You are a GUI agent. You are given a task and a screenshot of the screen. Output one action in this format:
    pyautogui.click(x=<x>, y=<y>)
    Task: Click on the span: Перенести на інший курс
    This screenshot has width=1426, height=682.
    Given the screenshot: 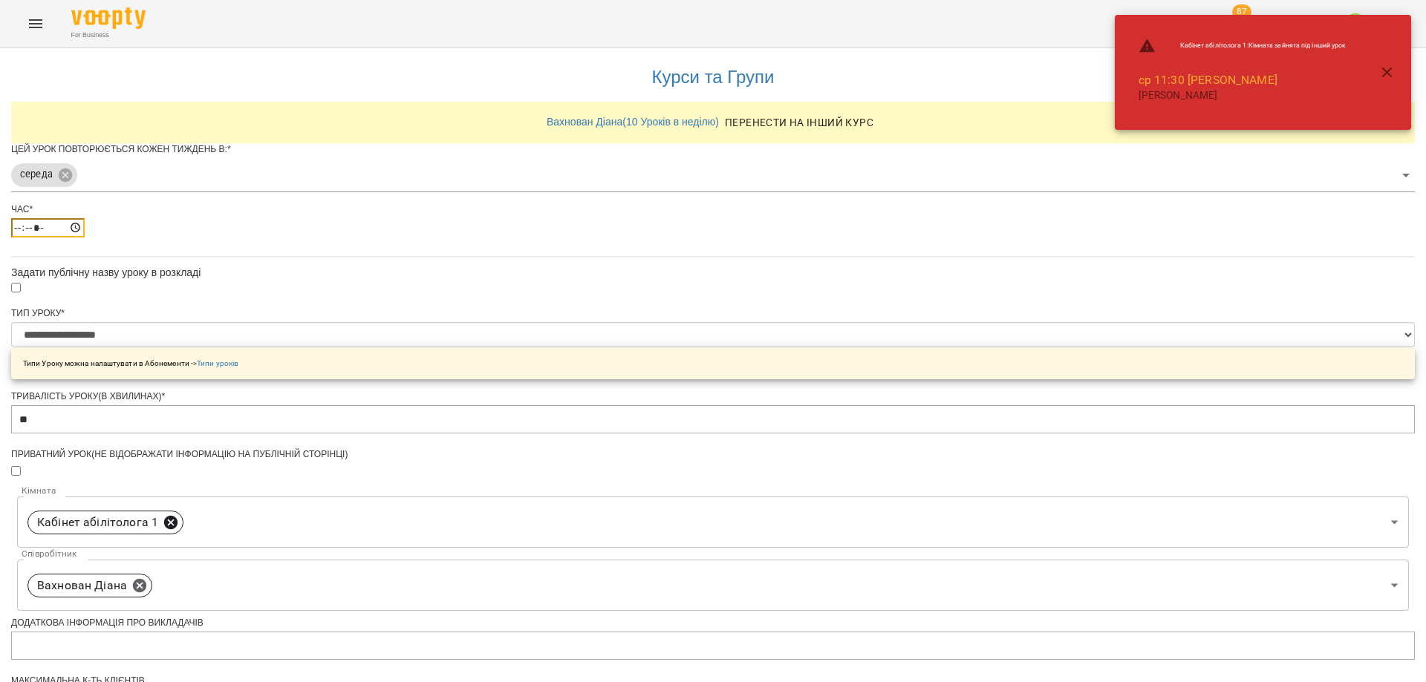 What is the action you would take?
    pyautogui.click(x=799, y=123)
    